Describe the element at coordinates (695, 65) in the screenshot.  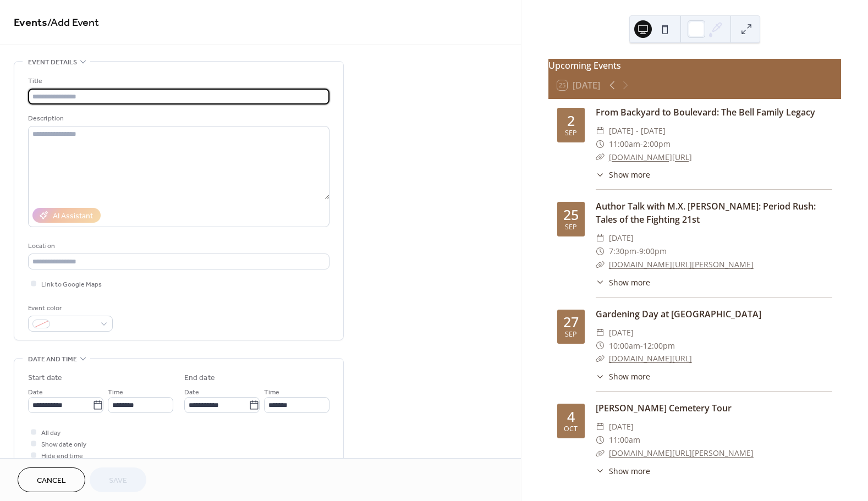
I see `div: Upcoming Events` at that location.